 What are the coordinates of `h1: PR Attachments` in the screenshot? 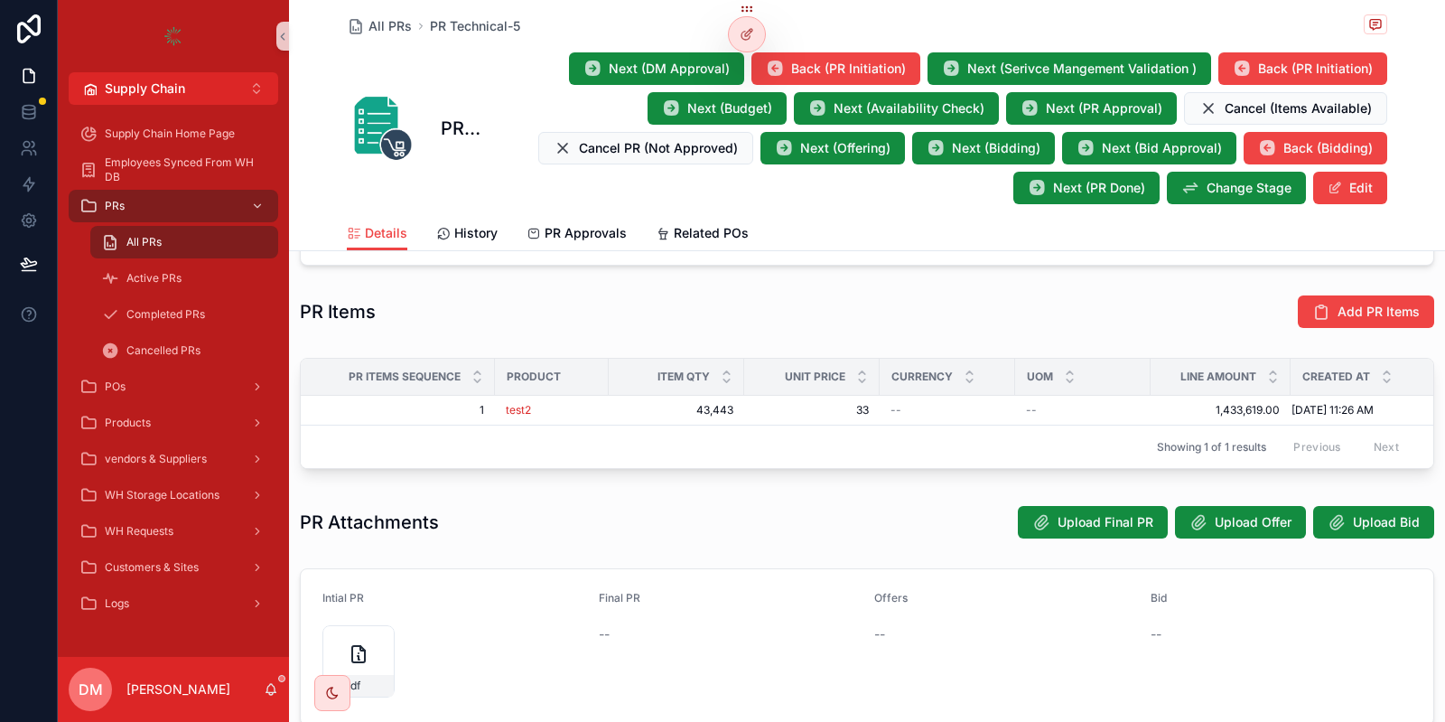 It's located at (369, 522).